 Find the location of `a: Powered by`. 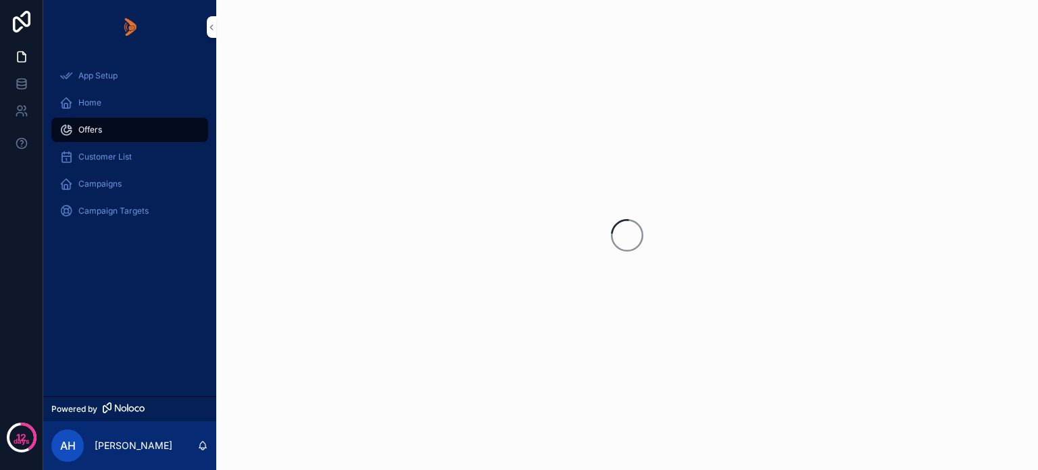

a: Powered by is located at coordinates (130, 408).